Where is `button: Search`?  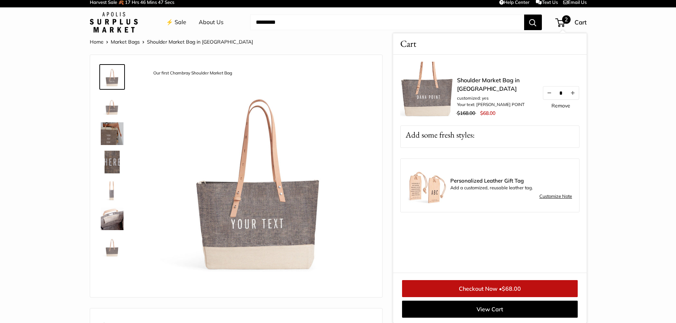 button: Search is located at coordinates (533, 22).